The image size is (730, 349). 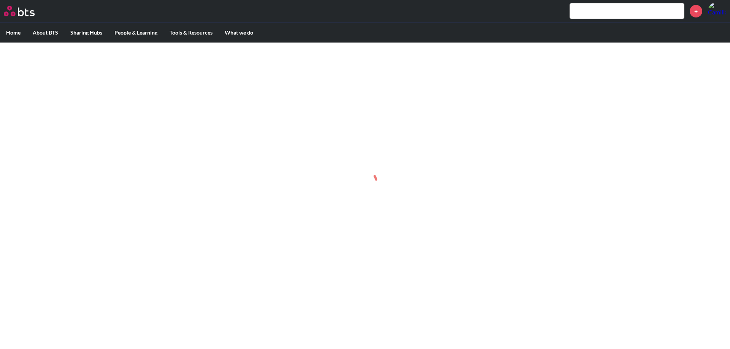 What do you see at coordinates (26, 11) in the screenshot?
I see `a: Go home` at bounding box center [26, 11].